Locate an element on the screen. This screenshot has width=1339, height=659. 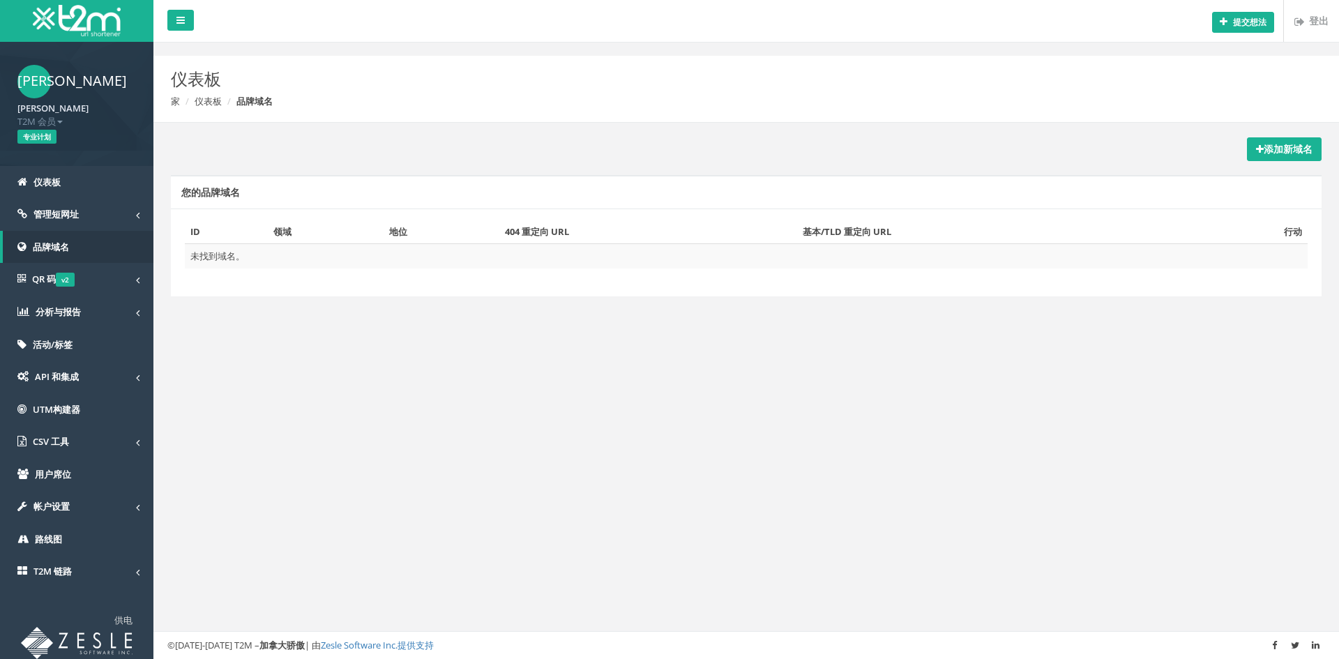
font: 提交想法 is located at coordinates (1250, 22).